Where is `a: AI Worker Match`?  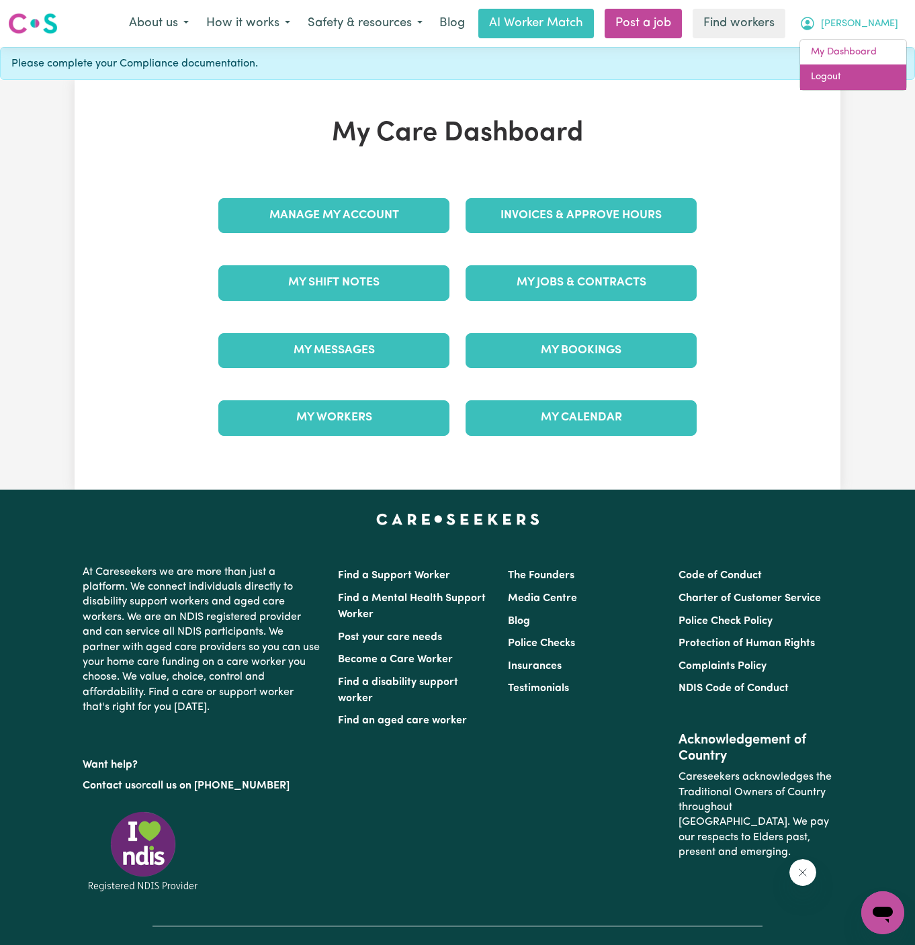 a: AI Worker Match is located at coordinates (536, 24).